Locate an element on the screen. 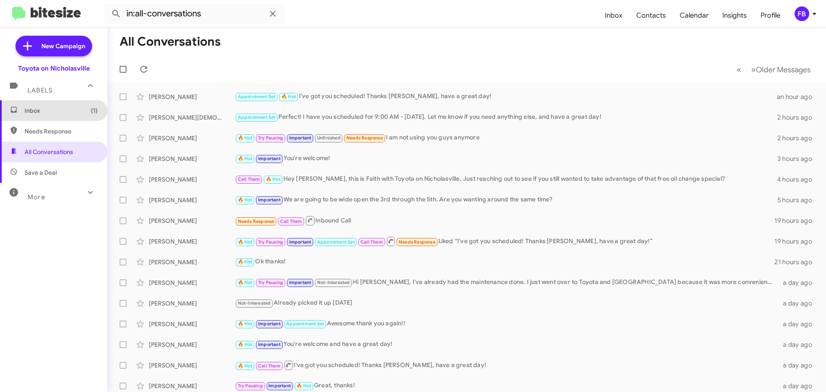 The width and height of the screenshot is (826, 392). div: We are going to be wide open the 3rd through the 5th. Are you wanting around the same time? is located at coordinates (506, 200).